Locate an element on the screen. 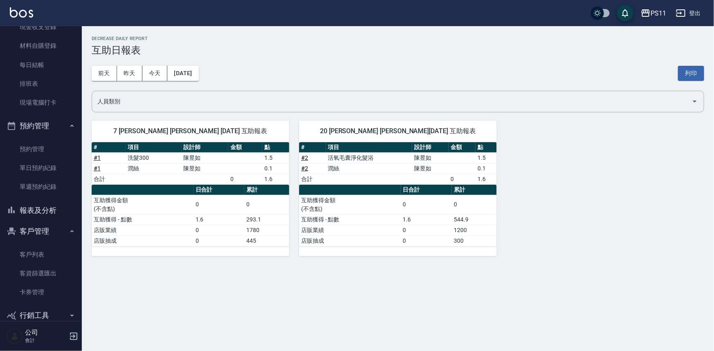 Image resolution: width=714 pixels, height=351 pixels. img: Person is located at coordinates (15, 337).